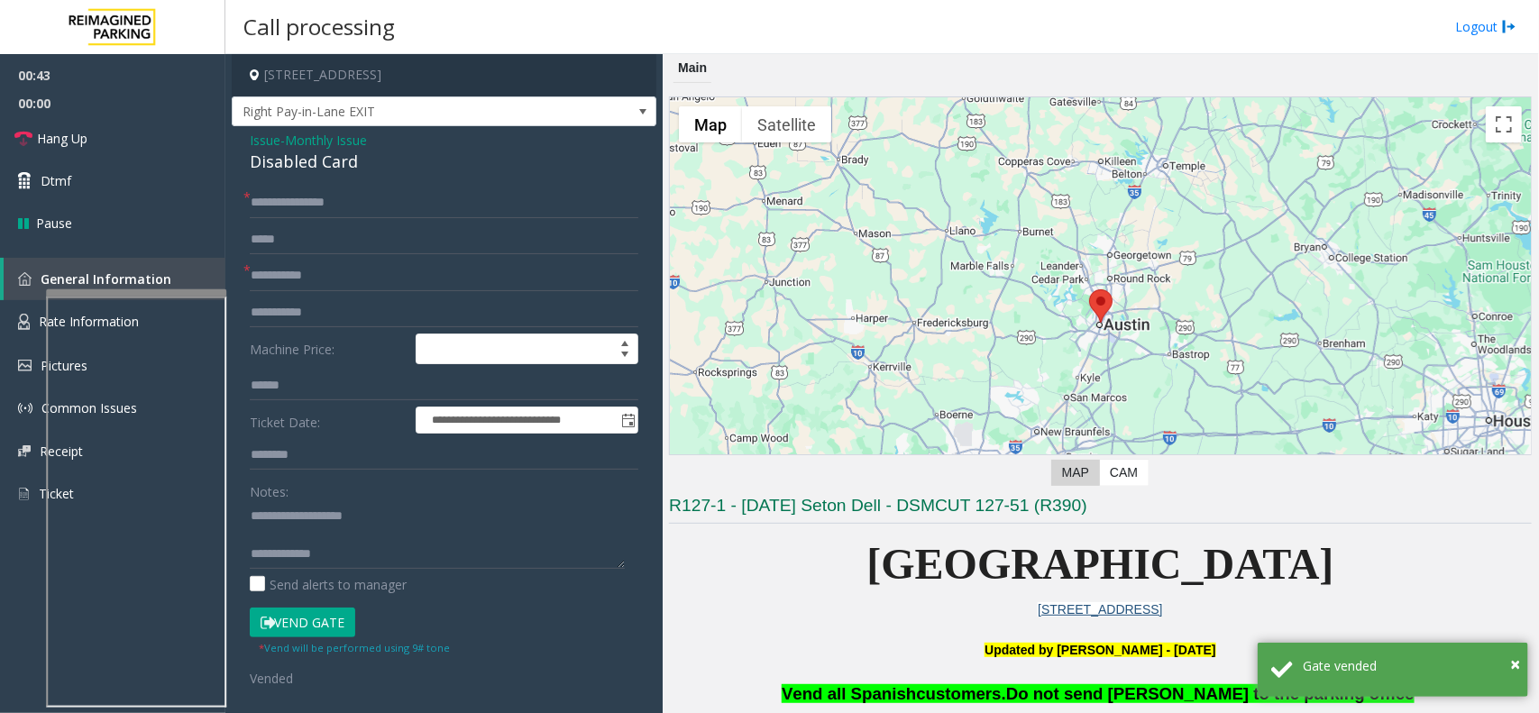 The image size is (1539, 713). Describe the element at coordinates (328, 584) in the screenshot. I see `label: Send alerts to manager` at that location.